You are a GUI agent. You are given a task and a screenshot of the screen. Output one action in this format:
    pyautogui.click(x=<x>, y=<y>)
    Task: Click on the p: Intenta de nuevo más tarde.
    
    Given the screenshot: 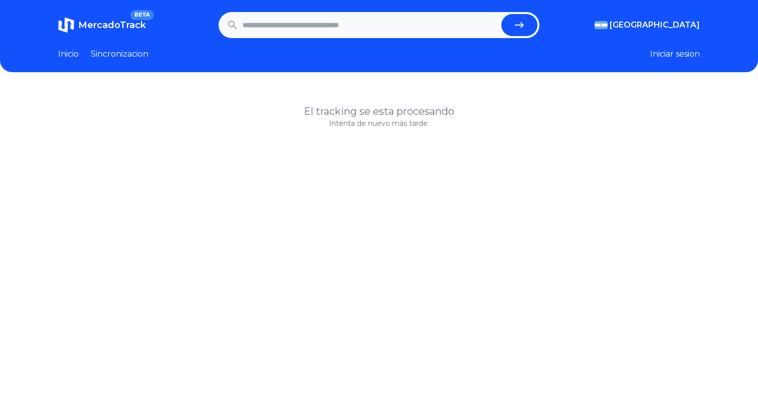 What is the action you would take?
    pyautogui.click(x=379, y=123)
    